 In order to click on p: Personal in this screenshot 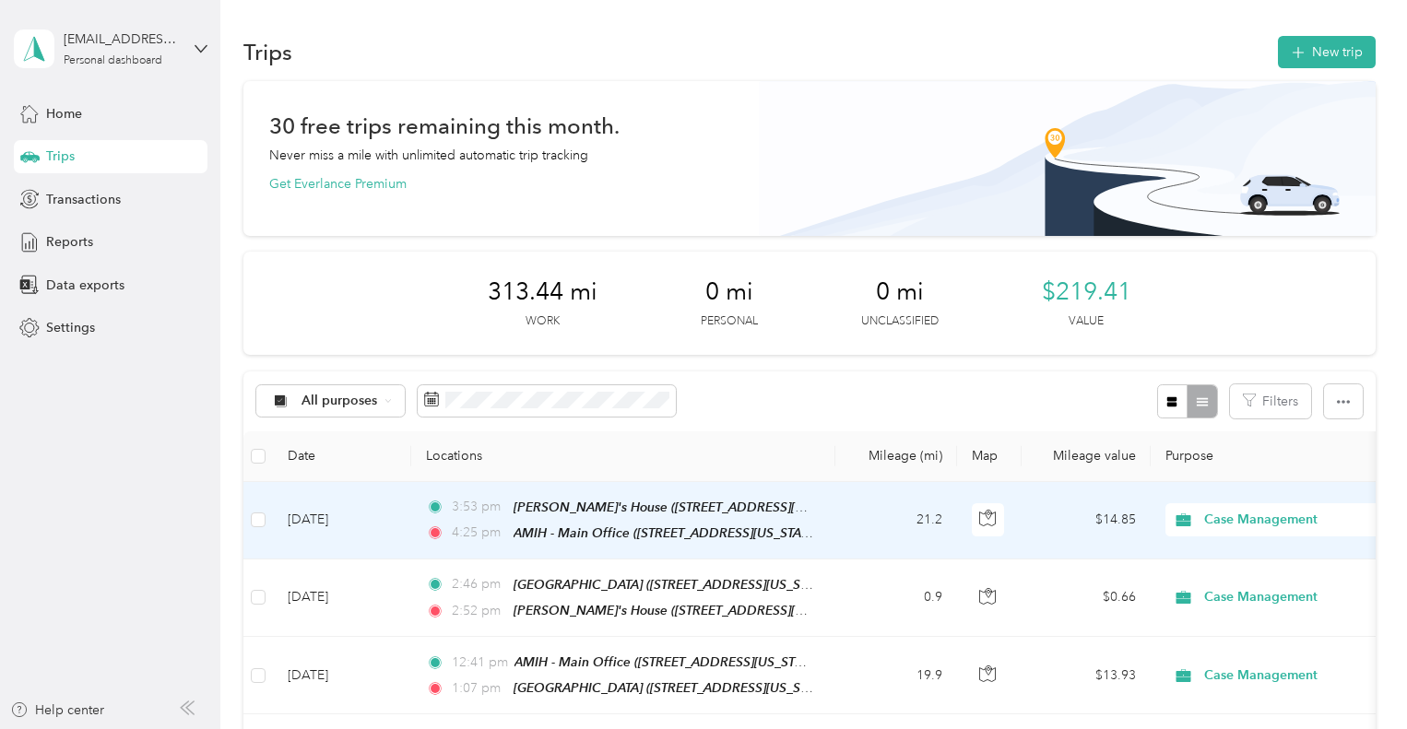, I will do `click(729, 322)`.